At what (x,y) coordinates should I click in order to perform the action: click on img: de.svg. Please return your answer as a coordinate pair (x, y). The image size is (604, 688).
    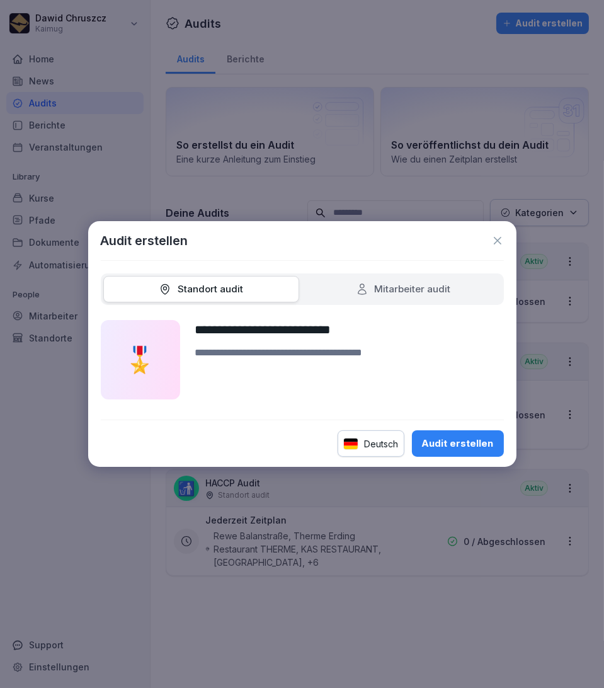
    Looking at the image, I should click on (351, 443).